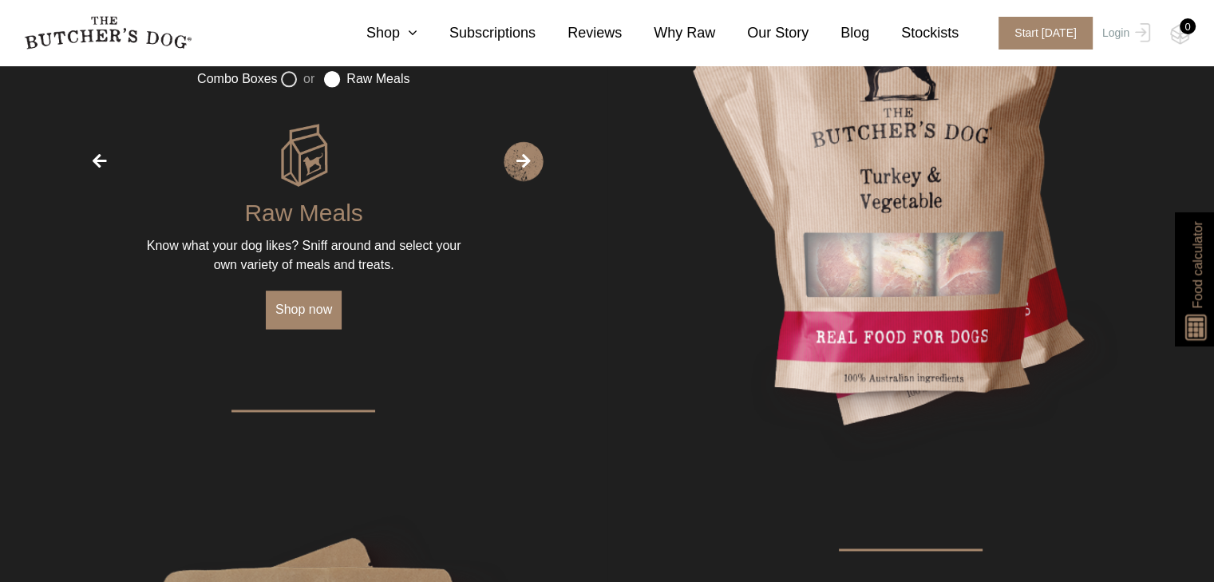 This screenshot has width=1214, height=582. Describe the element at coordinates (668, 33) in the screenshot. I see `a: Why Raw` at that location.